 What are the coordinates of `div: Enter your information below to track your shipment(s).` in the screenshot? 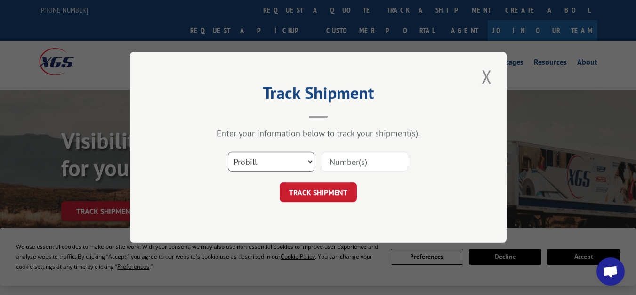 It's located at (318, 133).